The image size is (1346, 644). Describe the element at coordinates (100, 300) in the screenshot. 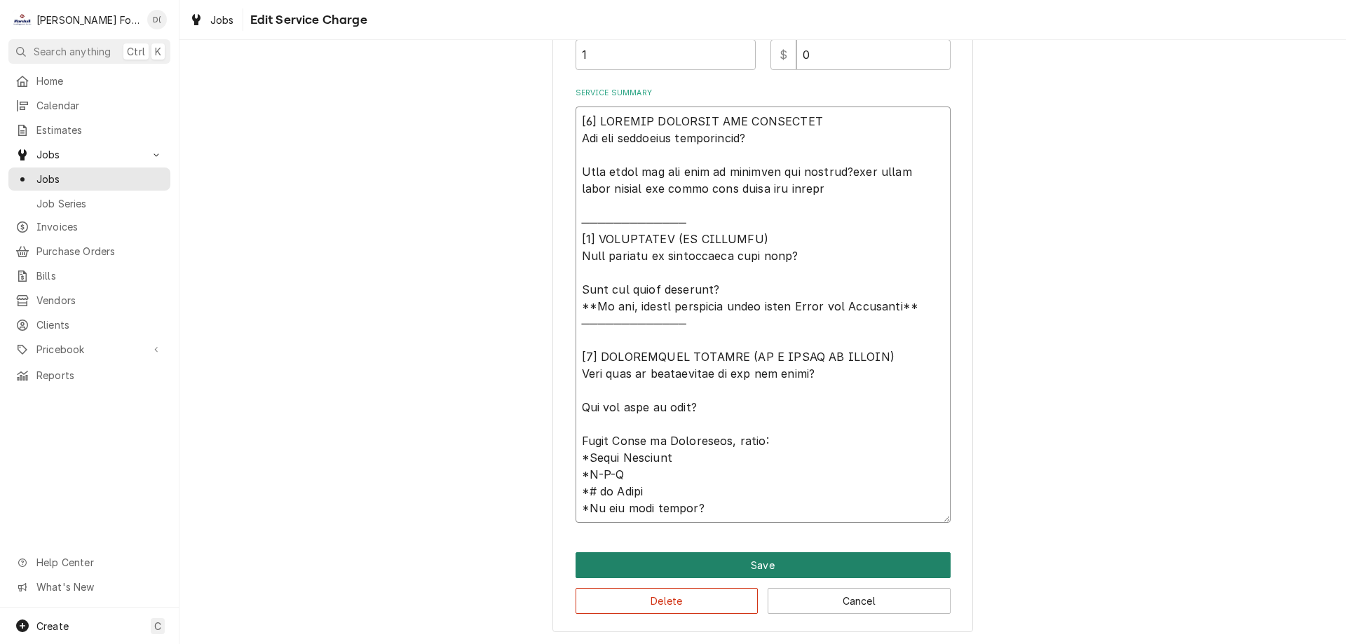

I see `span: Vendors` at that location.